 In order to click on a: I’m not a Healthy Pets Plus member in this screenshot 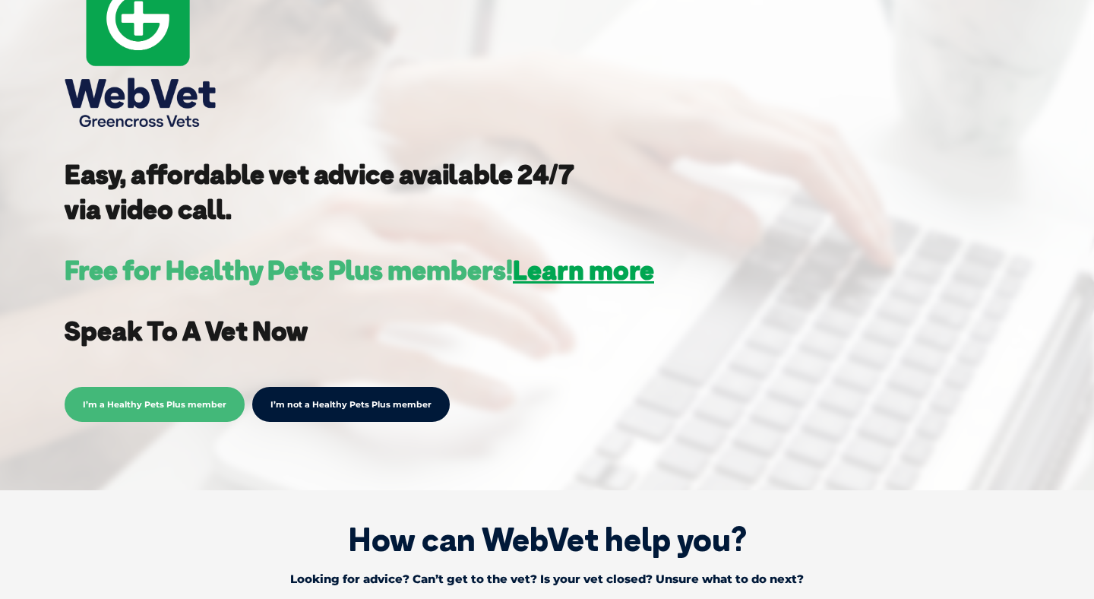, I will do `click(351, 404)`.